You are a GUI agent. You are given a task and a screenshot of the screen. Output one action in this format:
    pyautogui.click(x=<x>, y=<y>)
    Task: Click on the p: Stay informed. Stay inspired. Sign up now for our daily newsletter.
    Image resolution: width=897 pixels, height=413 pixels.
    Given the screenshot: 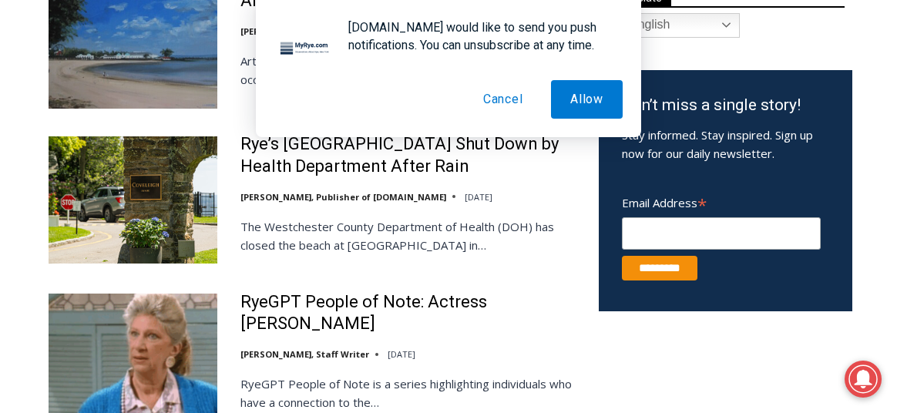 What is the action you would take?
    pyautogui.click(x=725, y=144)
    